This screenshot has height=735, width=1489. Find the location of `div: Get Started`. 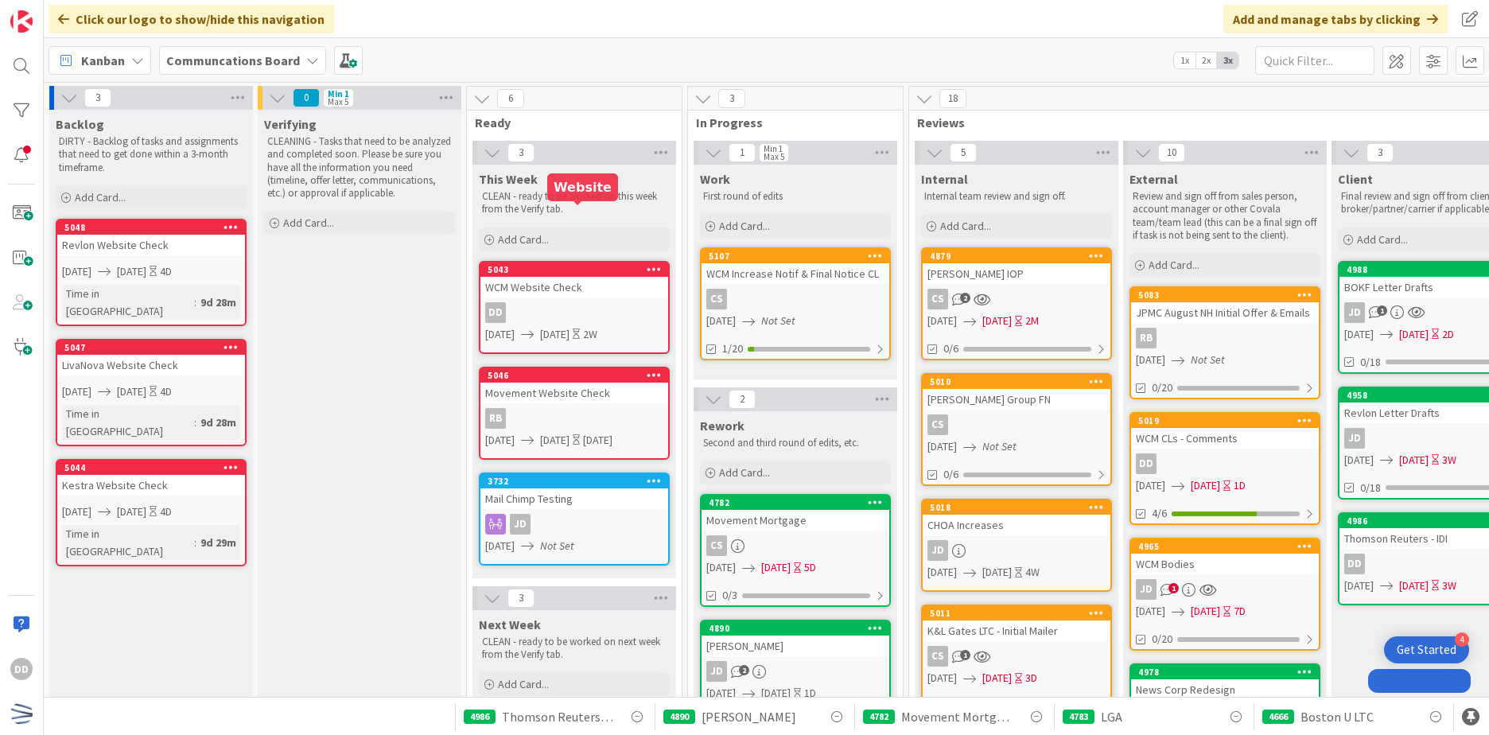

div: Get Started is located at coordinates (1426, 650).